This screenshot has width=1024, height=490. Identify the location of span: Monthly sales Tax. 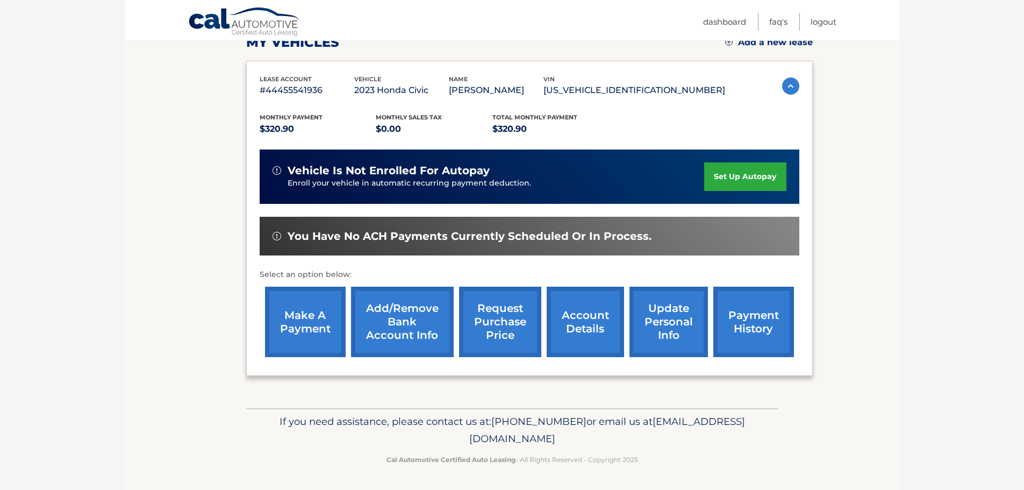
(408, 117).